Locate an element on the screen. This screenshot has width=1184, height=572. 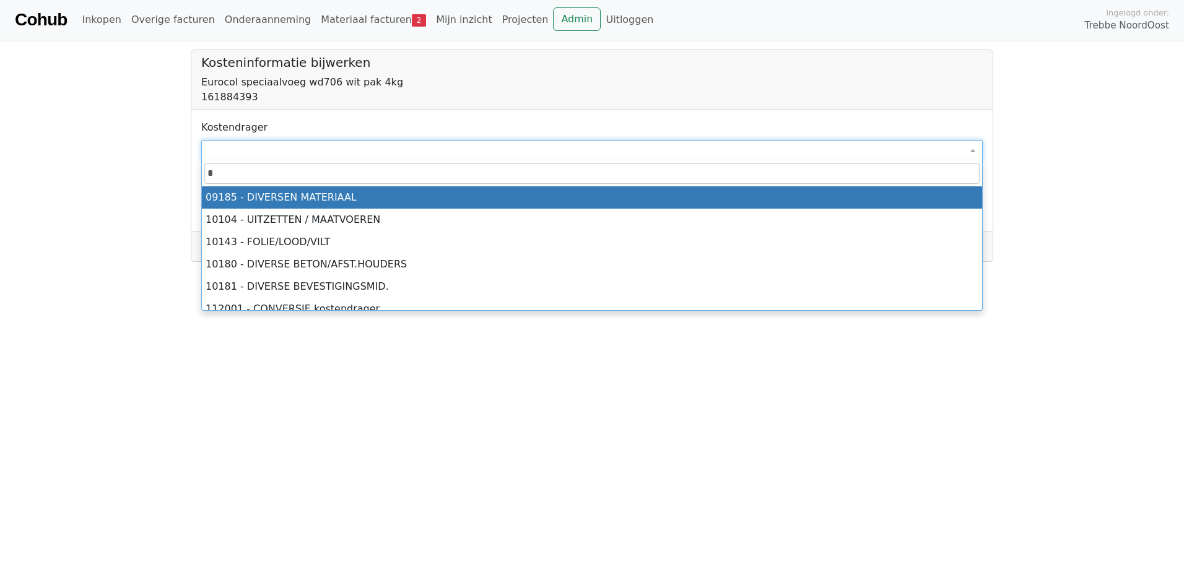
li: 10104 - UITZETTEN / MAATVOEREN is located at coordinates (592, 220).